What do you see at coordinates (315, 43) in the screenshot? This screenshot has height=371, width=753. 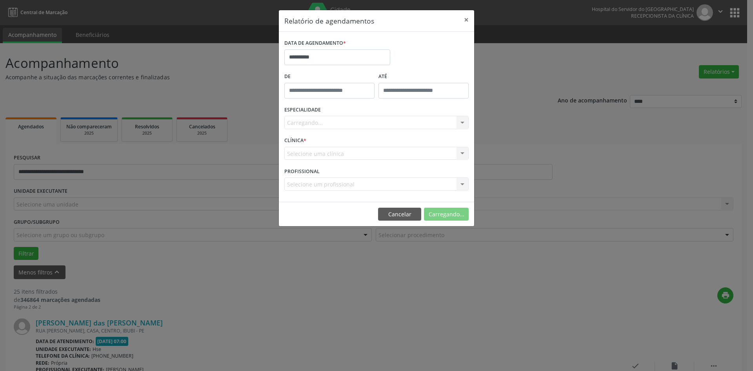 I see `label: DATA DE AGENDAMENTO` at bounding box center [315, 43].